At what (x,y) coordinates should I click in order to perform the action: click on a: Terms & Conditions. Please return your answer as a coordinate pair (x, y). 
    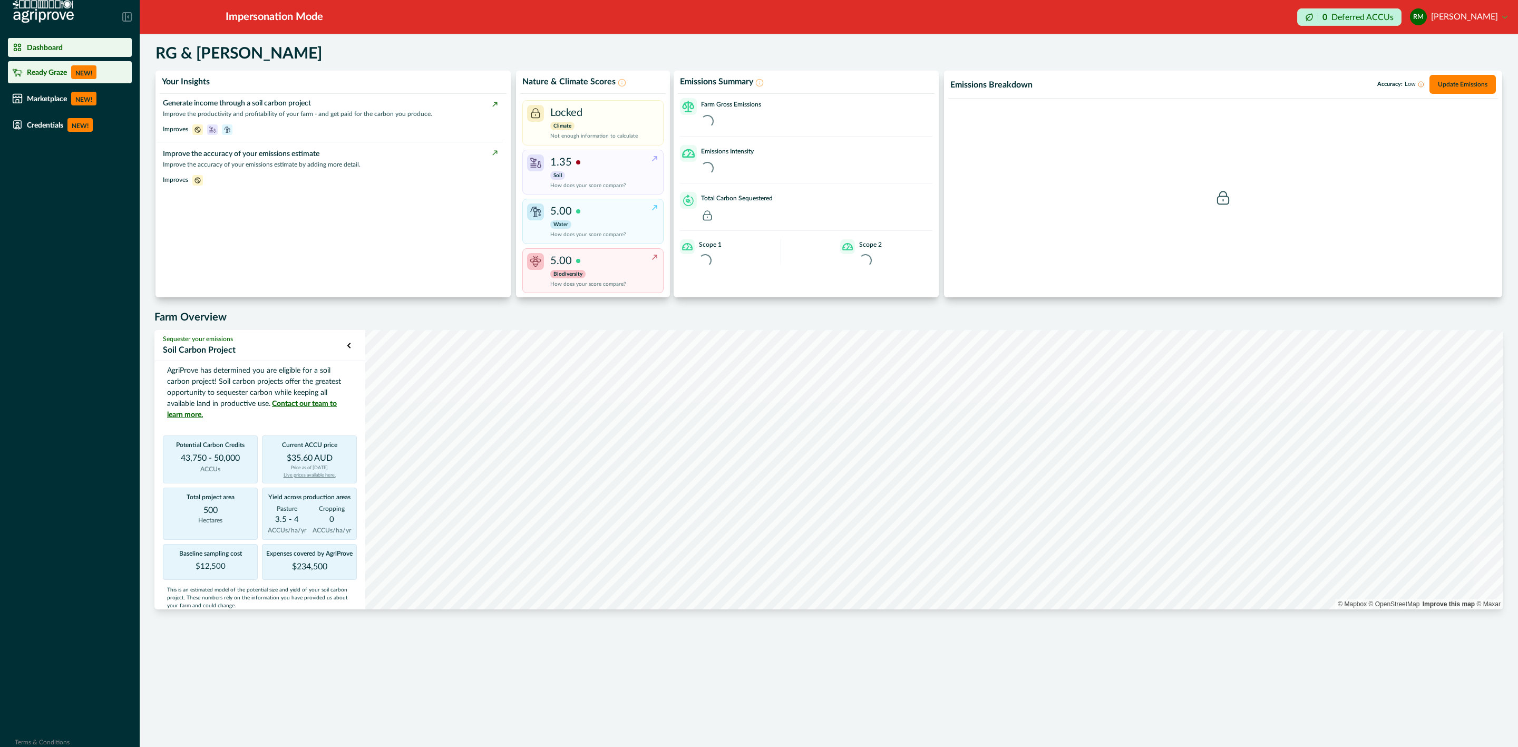
    Looking at the image, I should click on (42, 742).